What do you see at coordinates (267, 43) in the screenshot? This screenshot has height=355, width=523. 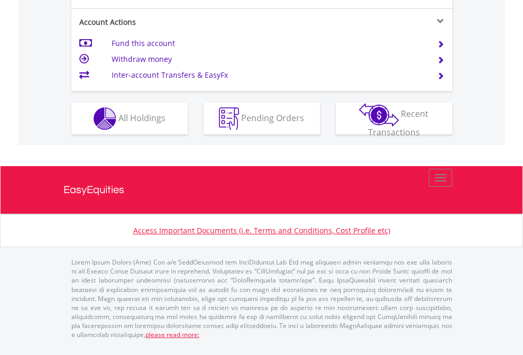 I see `td: Fund this account` at bounding box center [267, 43].